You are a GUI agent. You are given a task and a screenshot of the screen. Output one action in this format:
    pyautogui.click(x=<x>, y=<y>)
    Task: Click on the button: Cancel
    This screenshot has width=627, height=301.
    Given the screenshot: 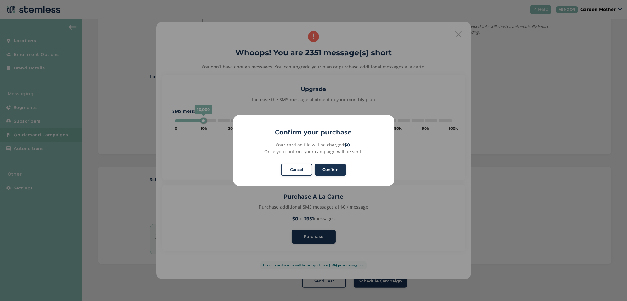 What is the action you would take?
    pyautogui.click(x=296, y=170)
    